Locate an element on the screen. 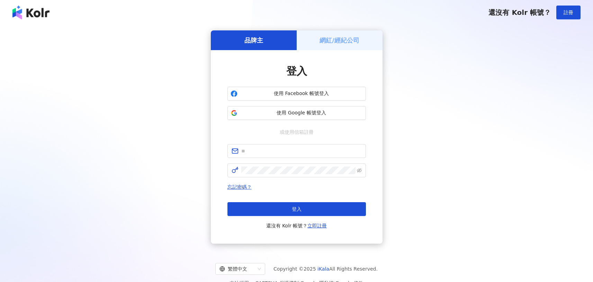 The height and width of the screenshot is (282, 593). a: 忘記密碼？ is located at coordinates (239, 187).